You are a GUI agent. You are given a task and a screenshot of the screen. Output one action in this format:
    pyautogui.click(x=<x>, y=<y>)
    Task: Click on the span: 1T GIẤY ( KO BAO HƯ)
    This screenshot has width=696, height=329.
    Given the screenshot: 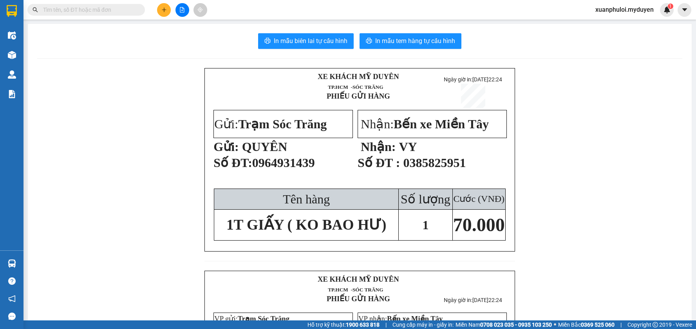 What is the action you would take?
    pyautogui.click(x=306, y=225)
    